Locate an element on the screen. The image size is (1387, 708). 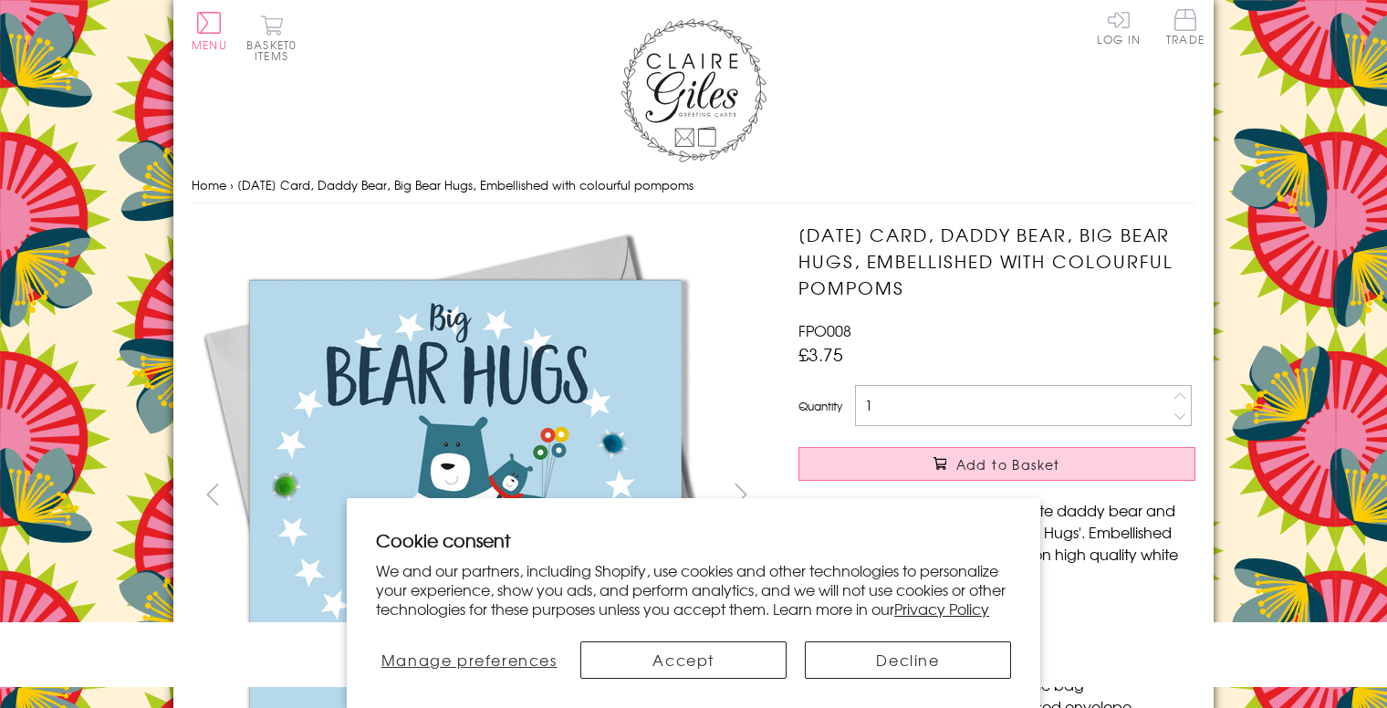
span: Trade is located at coordinates (1185, 26).